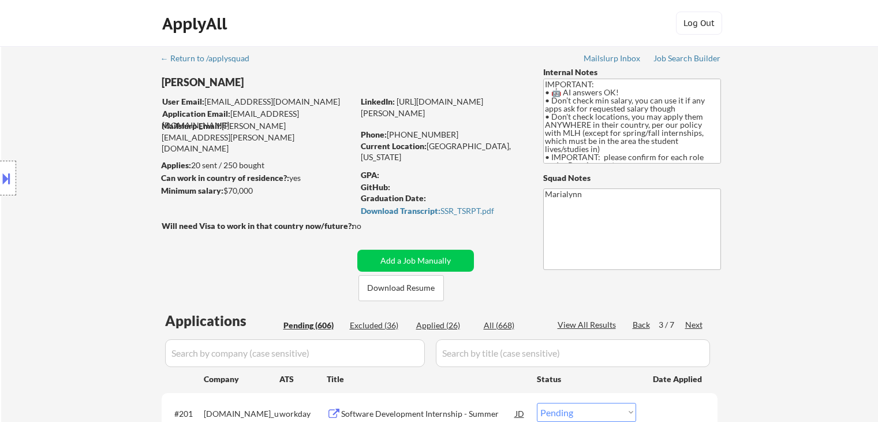  What do you see at coordinates (378, 101) in the screenshot?
I see `strong: LinkedIn:` at bounding box center [378, 101].